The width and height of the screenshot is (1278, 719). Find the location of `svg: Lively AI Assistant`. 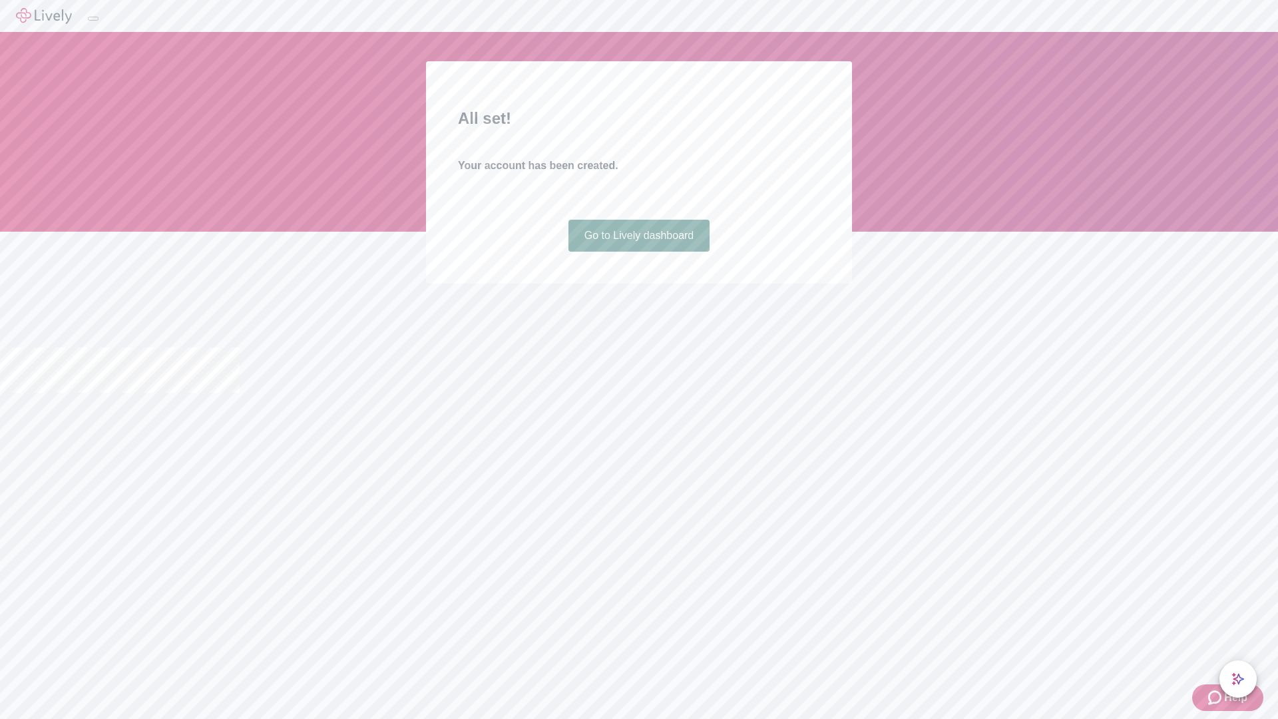

svg: Lively AI Assistant is located at coordinates (1238, 679).